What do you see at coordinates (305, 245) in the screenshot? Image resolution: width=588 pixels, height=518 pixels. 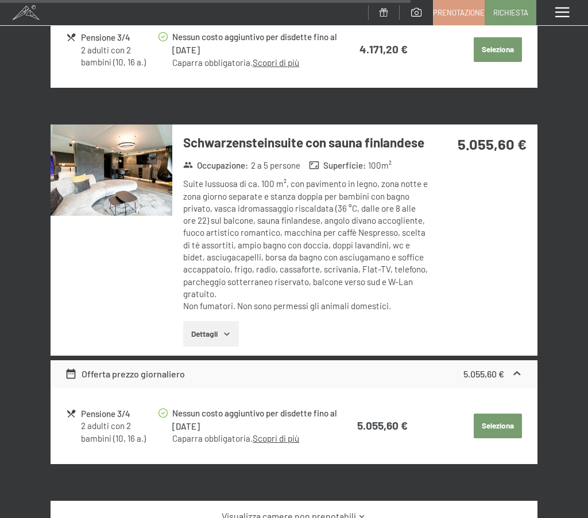 I see `div: Suite lussuosa di ca. 100 m², con pavimento in legno, zona notte e zona giorno separate e stanza ...` at bounding box center [305, 245].